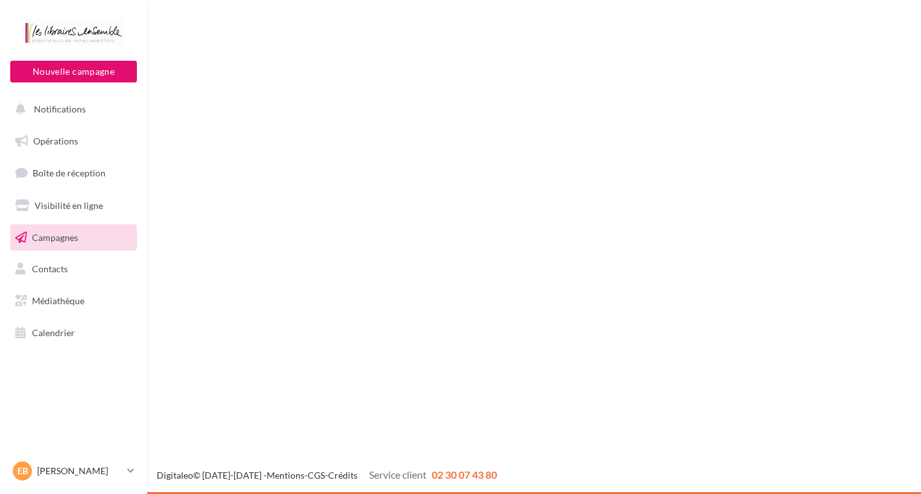 The image size is (921, 494). Describe the element at coordinates (58, 301) in the screenshot. I see `span: Médiathèque` at that location.